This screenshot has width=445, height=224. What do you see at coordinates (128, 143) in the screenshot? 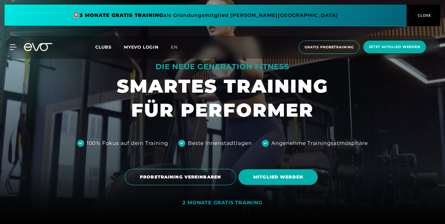
I see `div: 100% Fokus auf dein Training` at bounding box center [128, 143].